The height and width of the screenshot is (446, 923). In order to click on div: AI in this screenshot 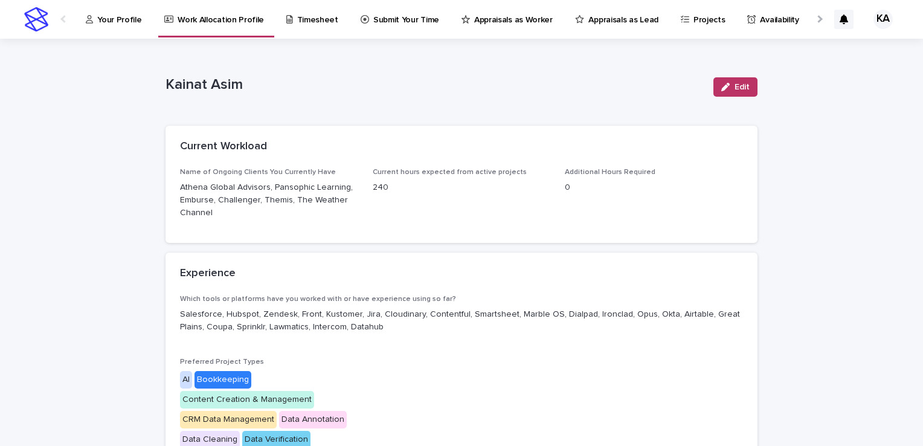, I will do `click(186, 380)`.